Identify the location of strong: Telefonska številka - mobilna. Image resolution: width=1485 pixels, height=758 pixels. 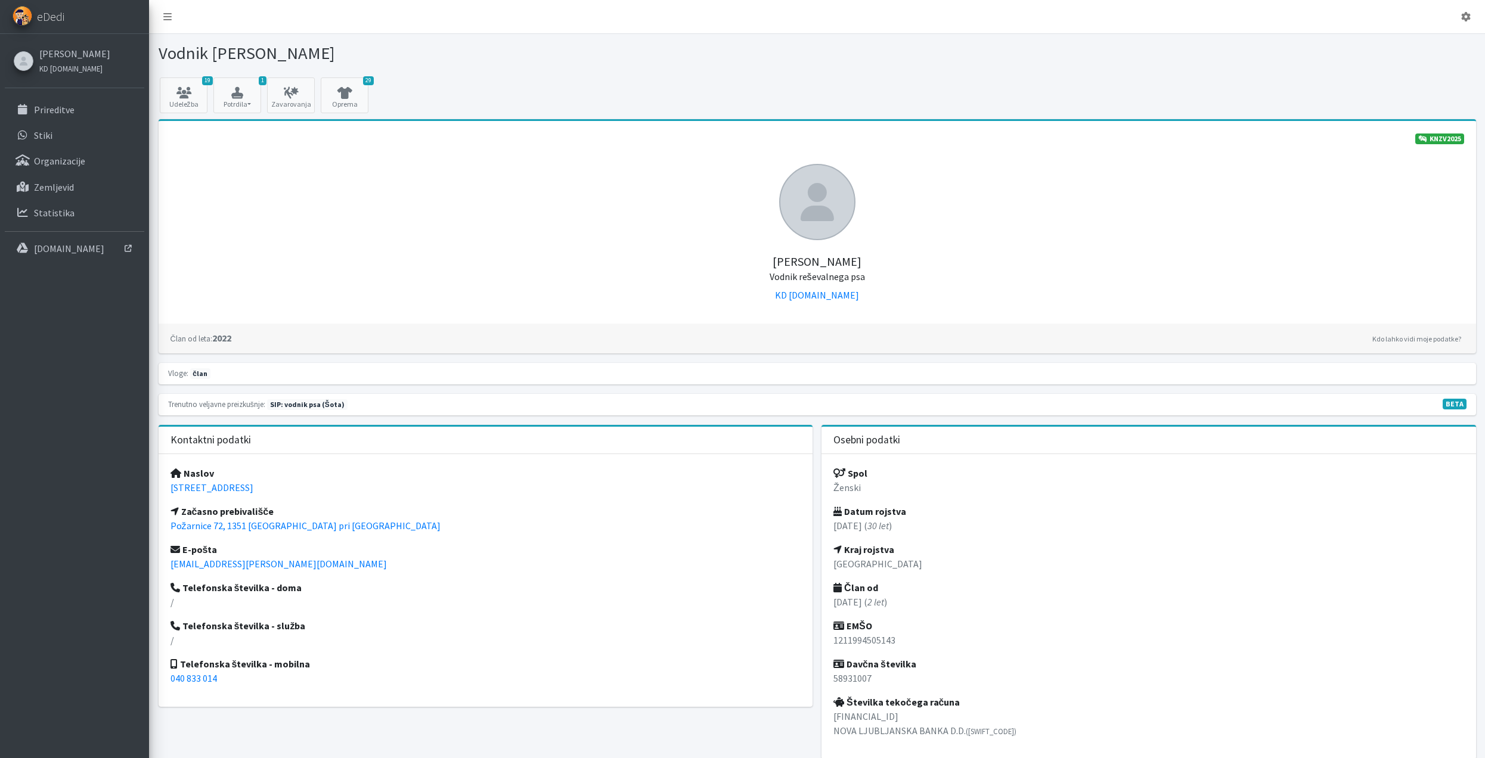
(240, 664).